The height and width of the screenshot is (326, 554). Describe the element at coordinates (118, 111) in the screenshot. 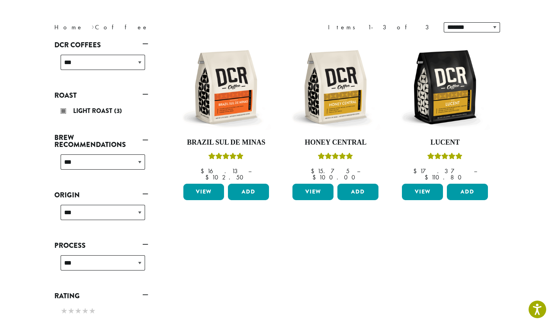

I see `span: (3)` at that location.